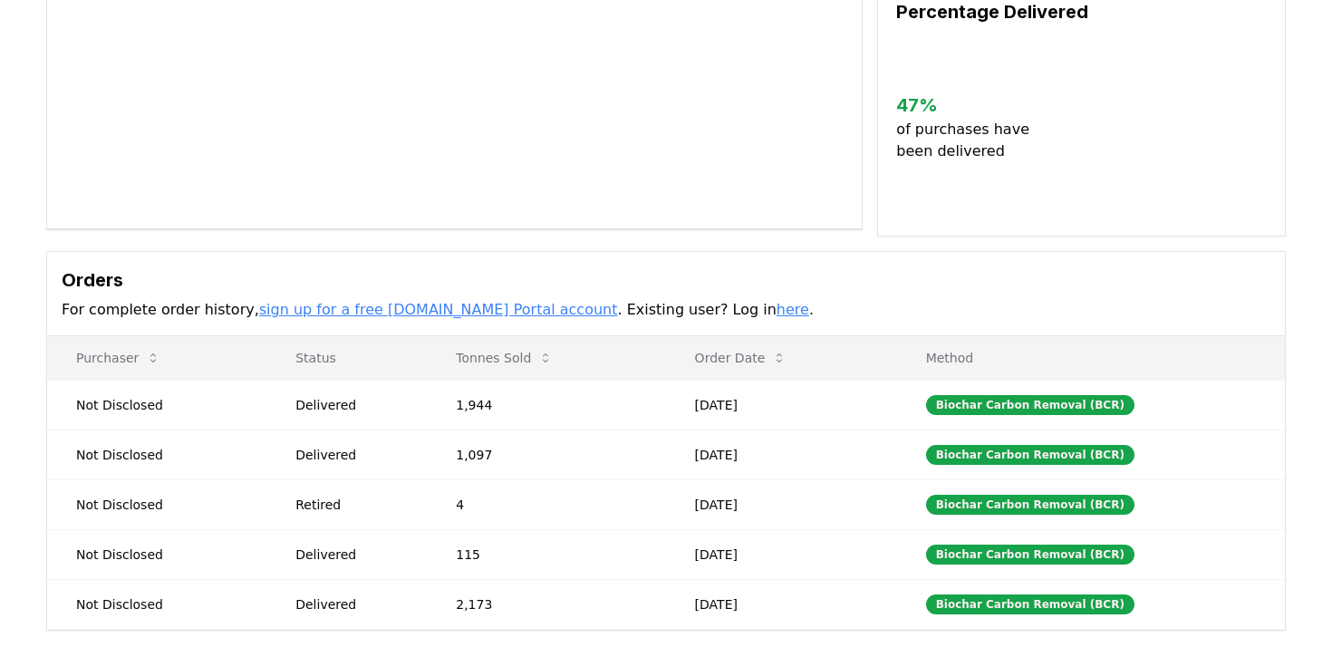 The width and height of the screenshot is (1332, 657). I want to click on h3: 47 %, so click(970, 105).